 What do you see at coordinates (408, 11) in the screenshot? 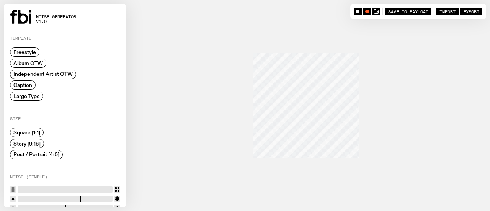
I see `button: Save to Payload` at bounding box center [408, 11].